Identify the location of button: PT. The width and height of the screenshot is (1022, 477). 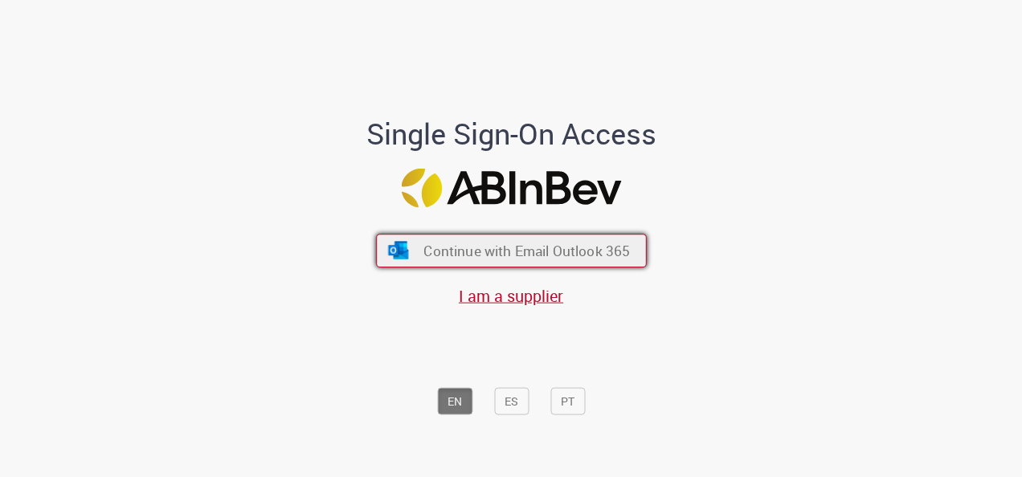
(567, 401).